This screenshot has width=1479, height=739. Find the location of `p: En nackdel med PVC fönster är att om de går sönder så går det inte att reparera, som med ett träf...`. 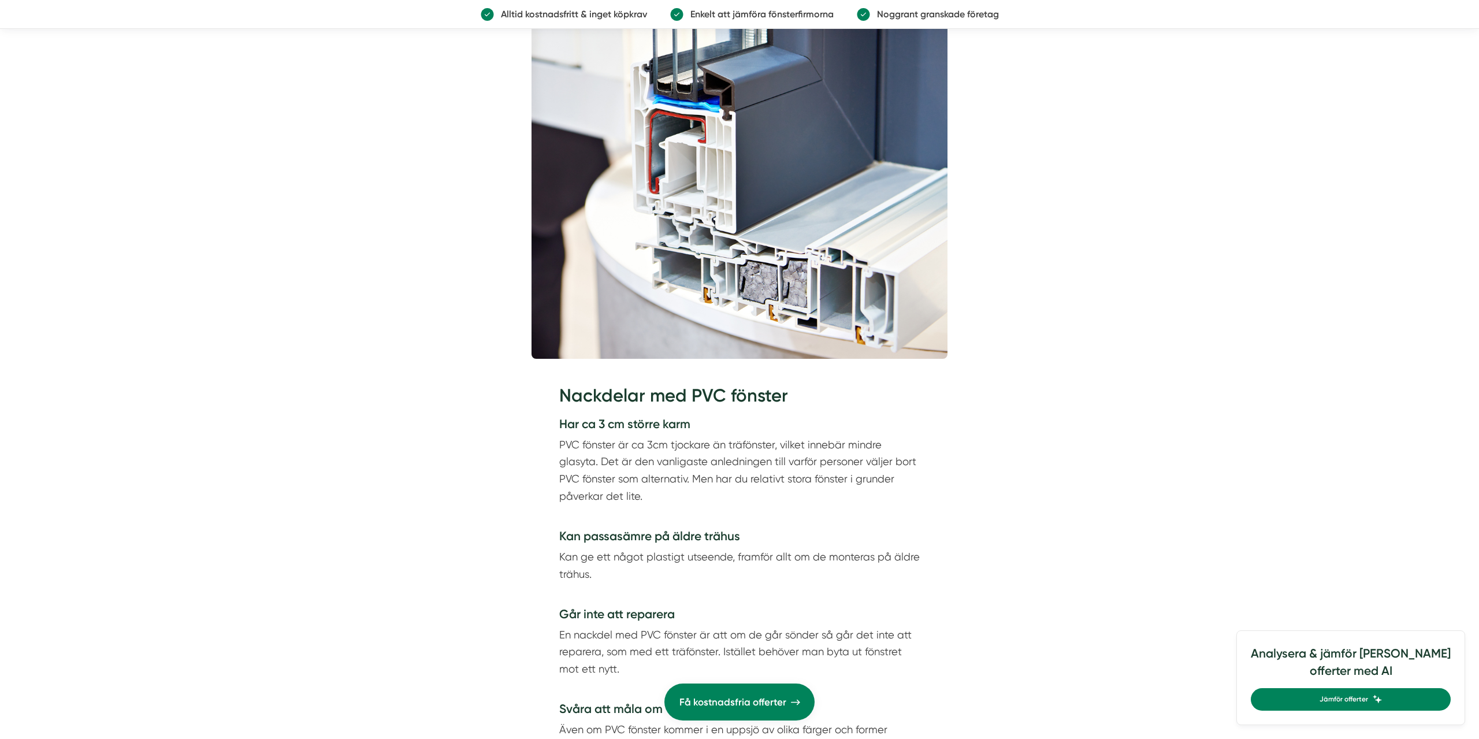

p: En nackdel med PVC fönster är att om de går sönder så går det inte att reparera, som med ett träf... is located at coordinates (739, 660).